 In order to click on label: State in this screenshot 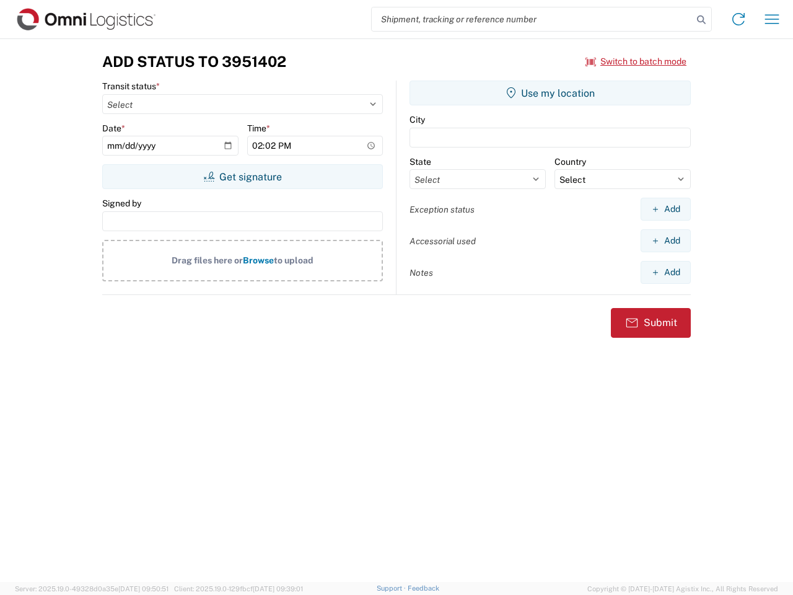, I will do `click(420, 162)`.